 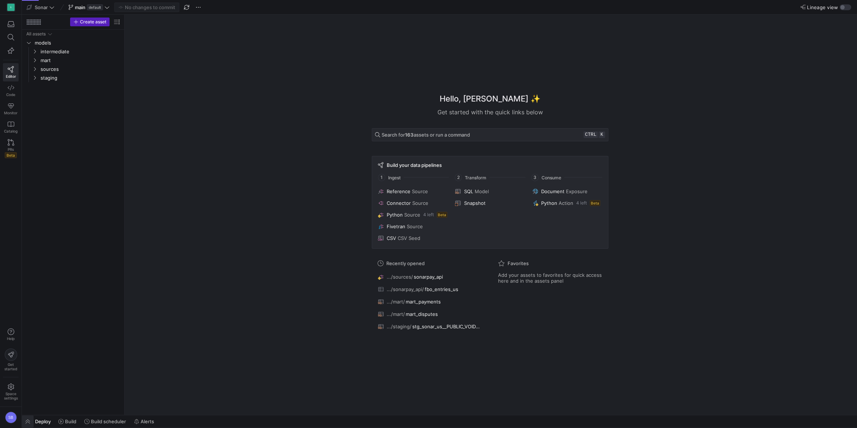 What do you see at coordinates (11, 338) in the screenshot?
I see `span: Help` at bounding box center [11, 338].